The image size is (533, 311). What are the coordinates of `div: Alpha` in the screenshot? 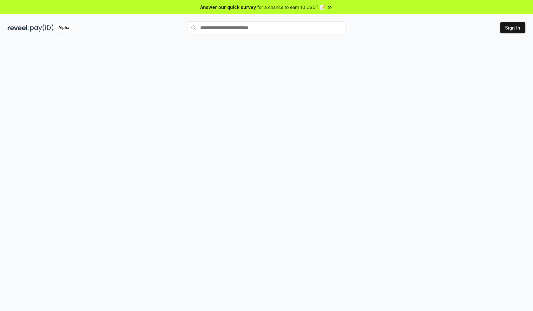 It's located at (64, 28).